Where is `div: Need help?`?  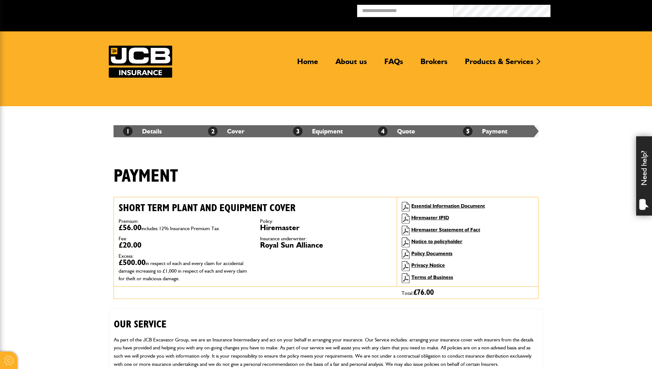 div: Need help? is located at coordinates (644, 176).